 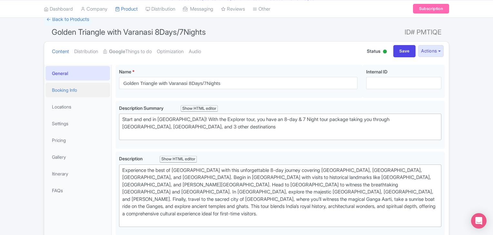 I want to click on div: Open Intercom Messenger, so click(x=479, y=221).